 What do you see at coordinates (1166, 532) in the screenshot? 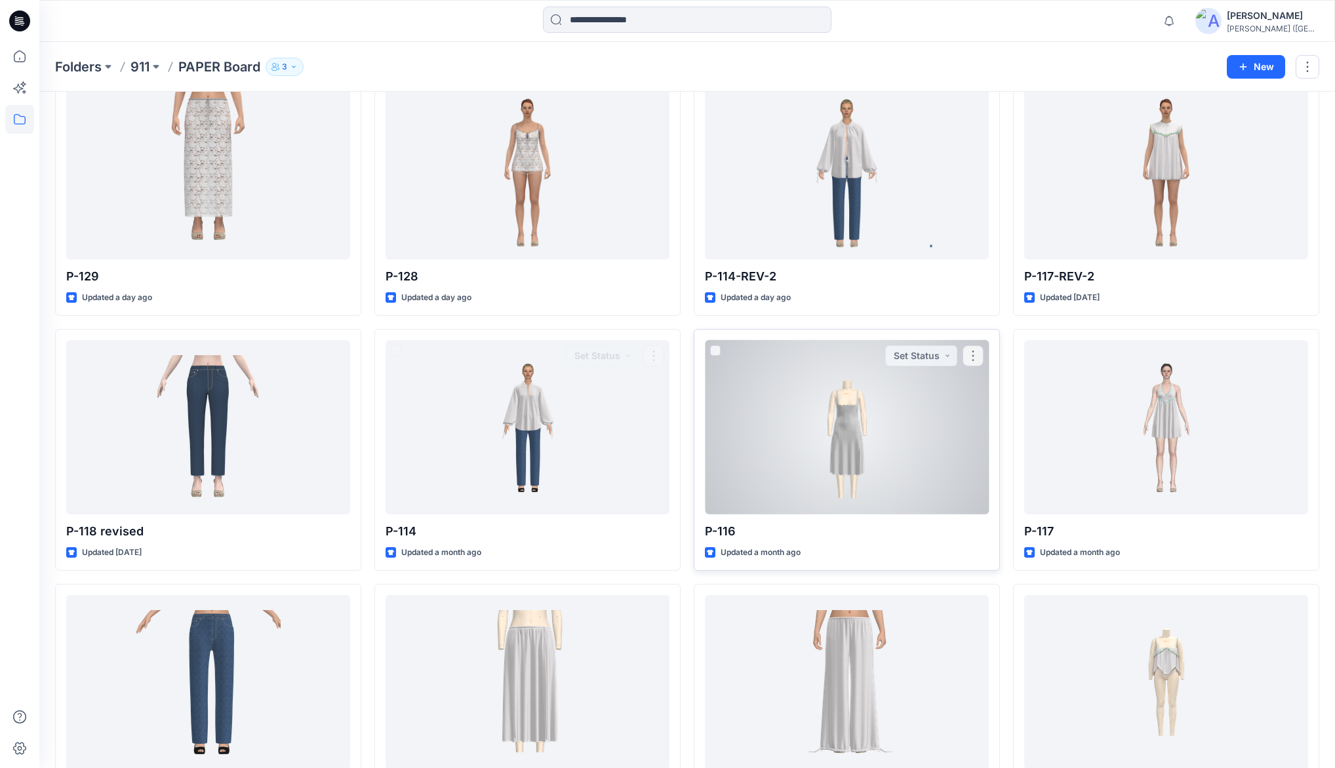
I see `p: P-117` at bounding box center [1166, 532].